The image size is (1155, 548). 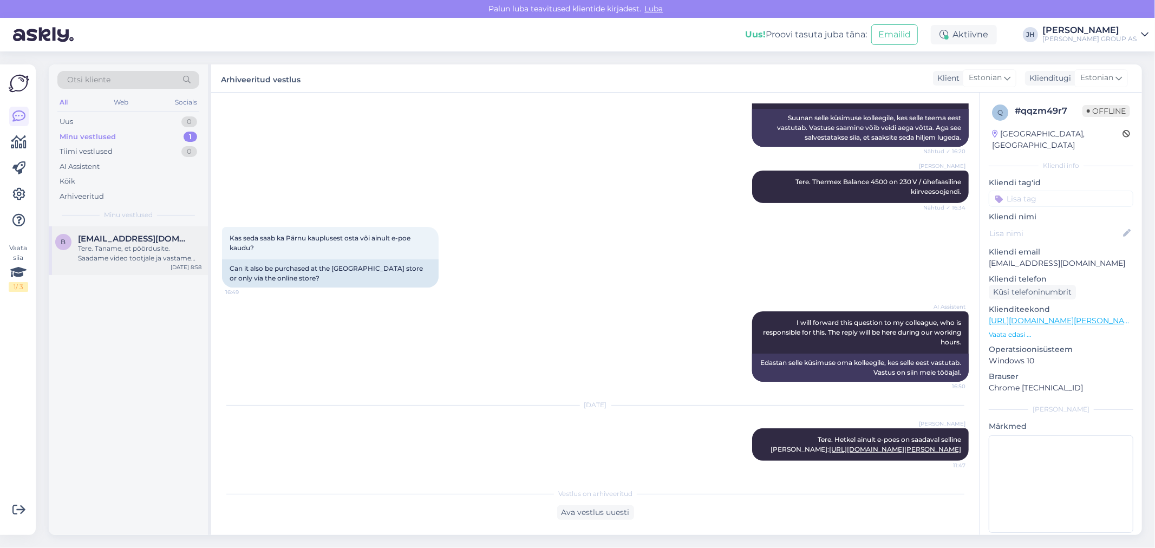 What do you see at coordinates (67, 181) in the screenshot?
I see `div: Kõik` at bounding box center [67, 181].